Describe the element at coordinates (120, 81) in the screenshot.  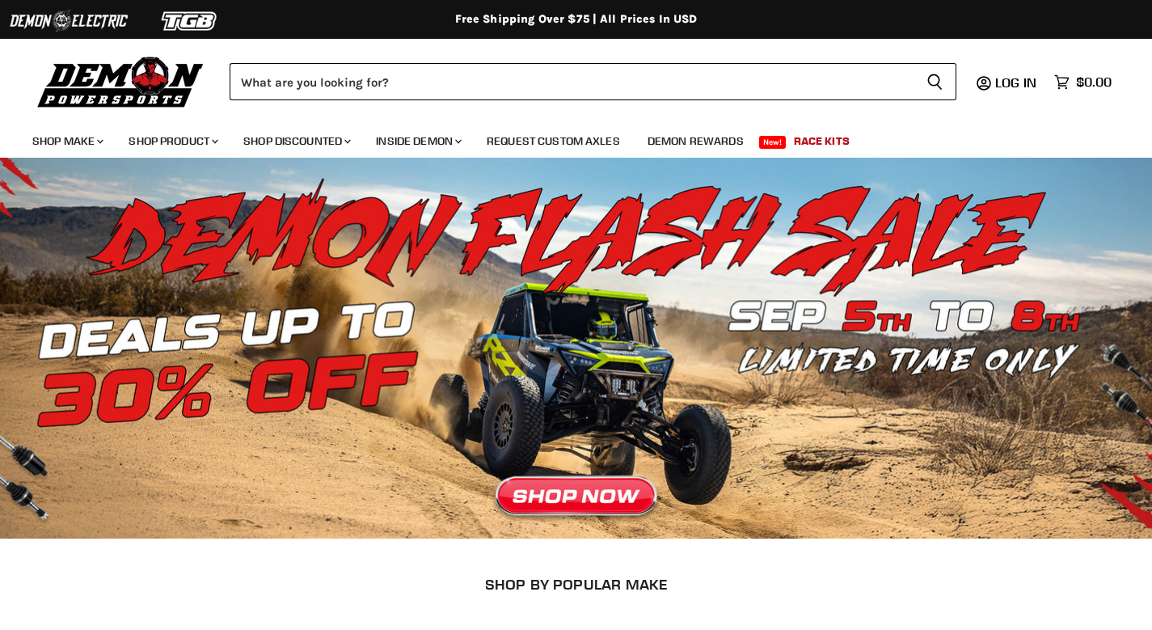
I see `img: Demon Powersports` at that location.